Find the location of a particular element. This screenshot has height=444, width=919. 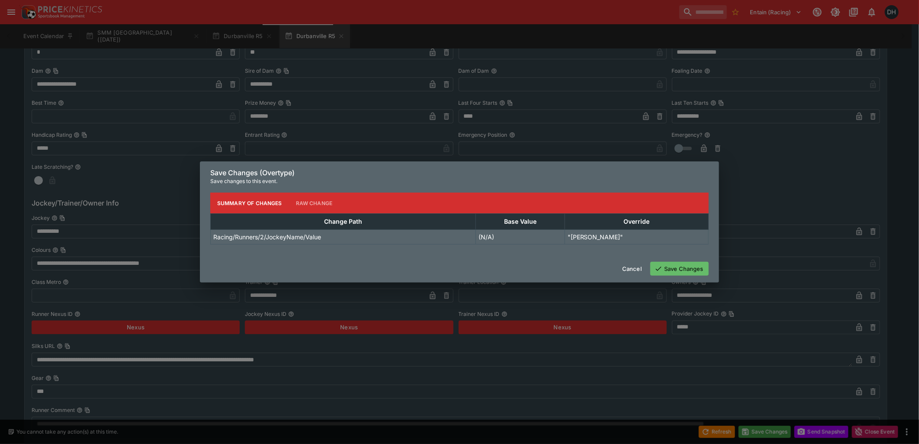

button: Save Changes is located at coordinates (679, 269).